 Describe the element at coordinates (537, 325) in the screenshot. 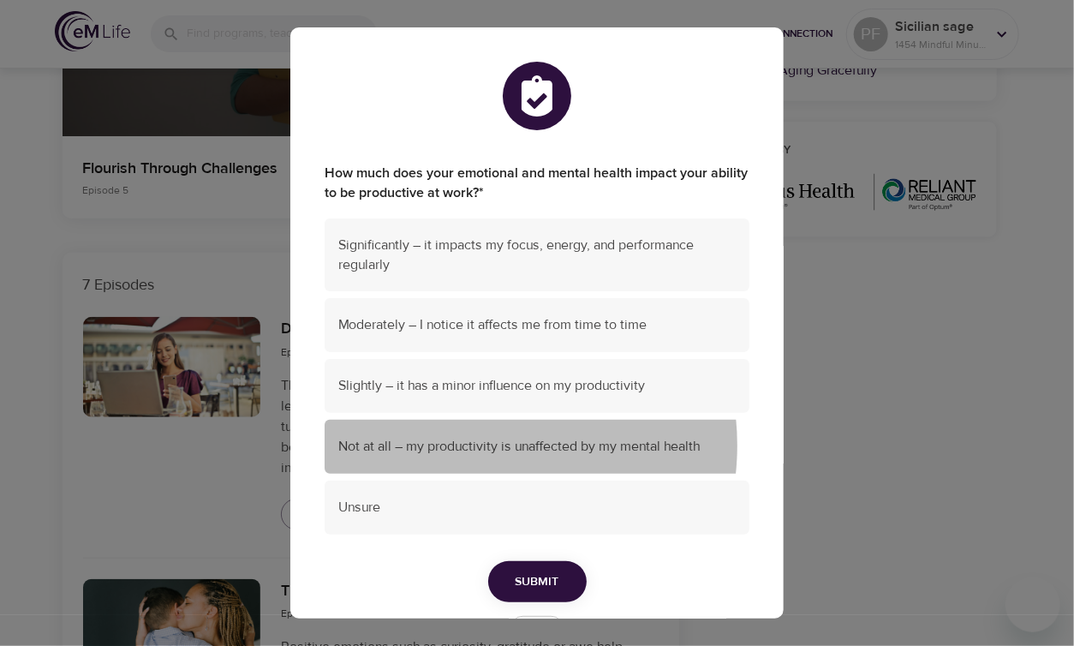

I see `span: Moderately – I notice it affects me from time to time` at that location.